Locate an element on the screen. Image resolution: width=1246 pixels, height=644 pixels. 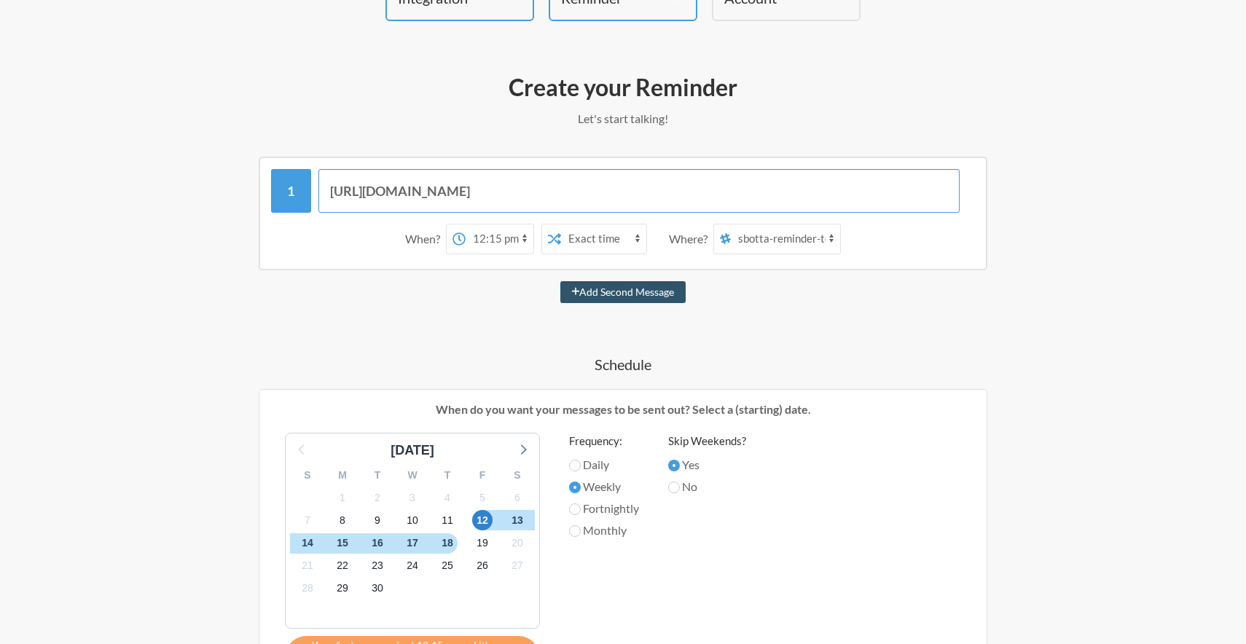
span: Wednesday, October 1, 2025 is located at coordinates (343, 498).